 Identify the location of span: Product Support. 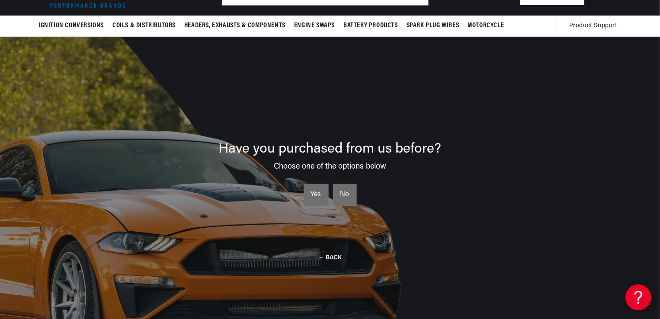
(593, 26).